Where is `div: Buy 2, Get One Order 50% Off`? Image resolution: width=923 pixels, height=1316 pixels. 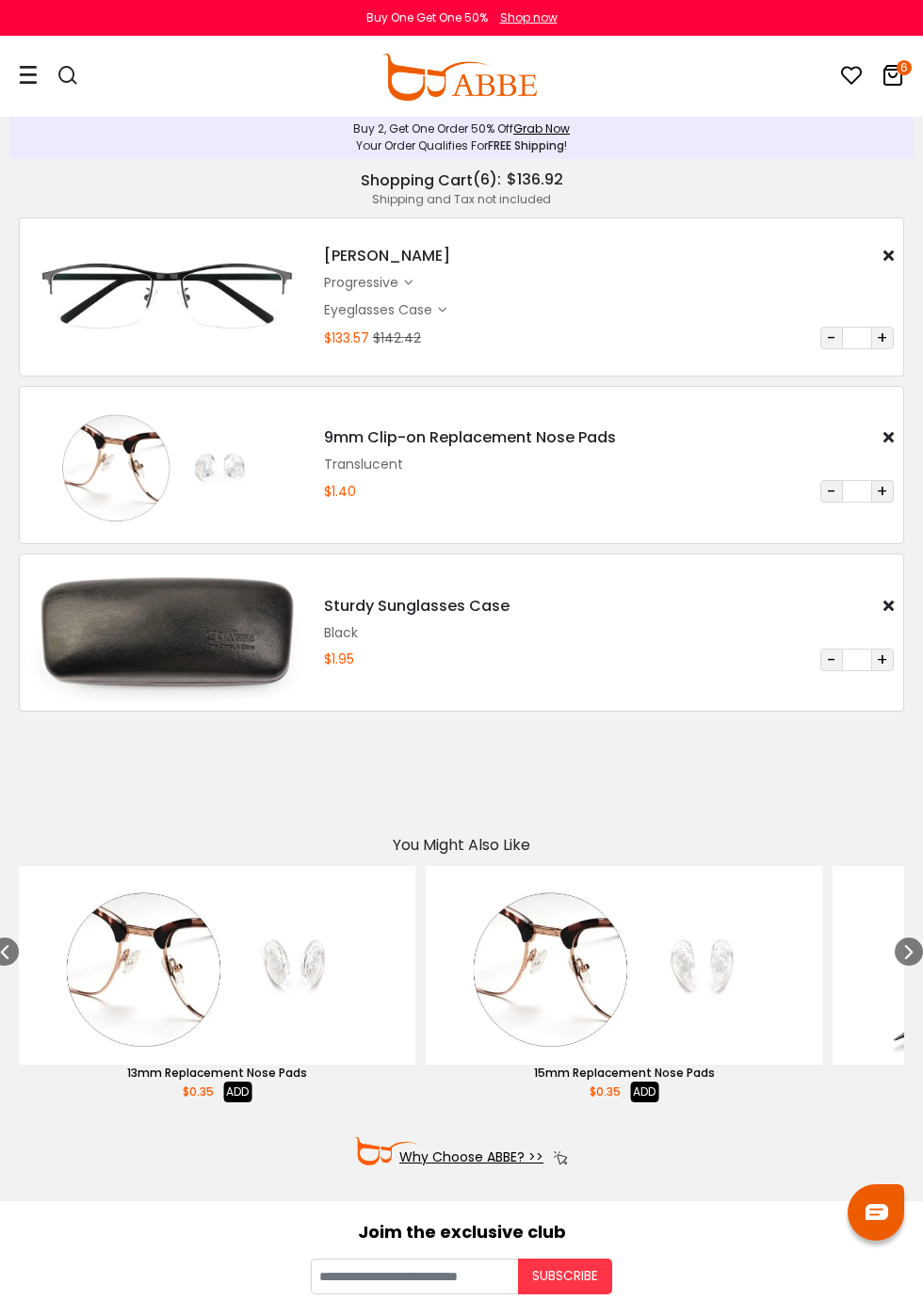
div: Buy 2, Get One Order 50% Off is located at coordinates (462, 129).